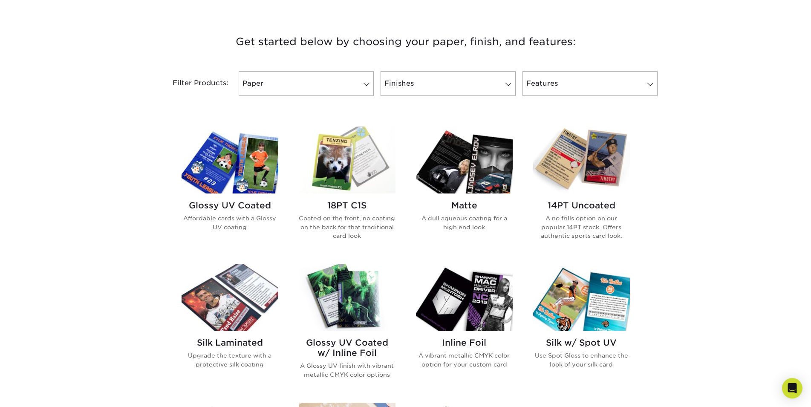 This screenshot has width=811, height=407. Describe the element at coordinates (230, 222) in the screenshot. I see `p: Affordable cards with a Glossy UV coating` at that location.